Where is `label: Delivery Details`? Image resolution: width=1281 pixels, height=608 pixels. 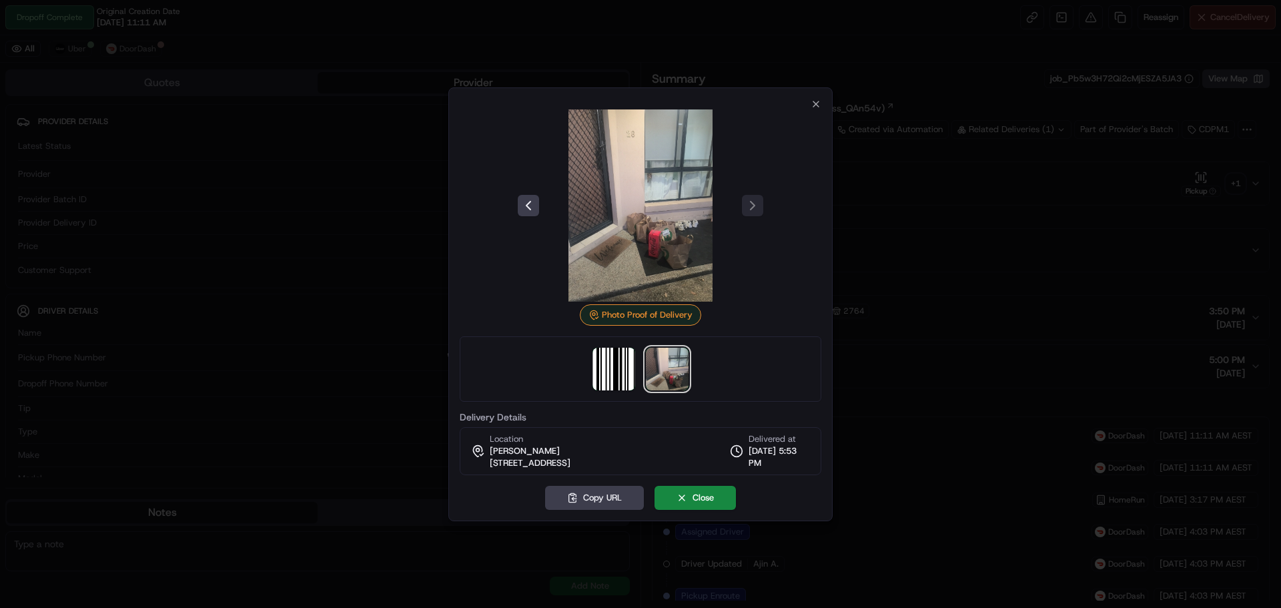
label: Delivery Details is located at coordinates (641, 417).